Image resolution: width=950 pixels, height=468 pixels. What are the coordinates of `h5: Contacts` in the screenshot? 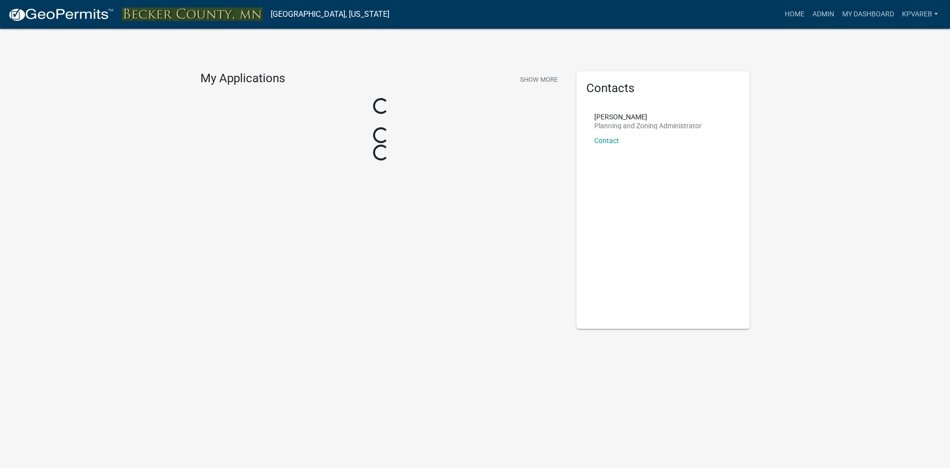 It's located at (663, 88).